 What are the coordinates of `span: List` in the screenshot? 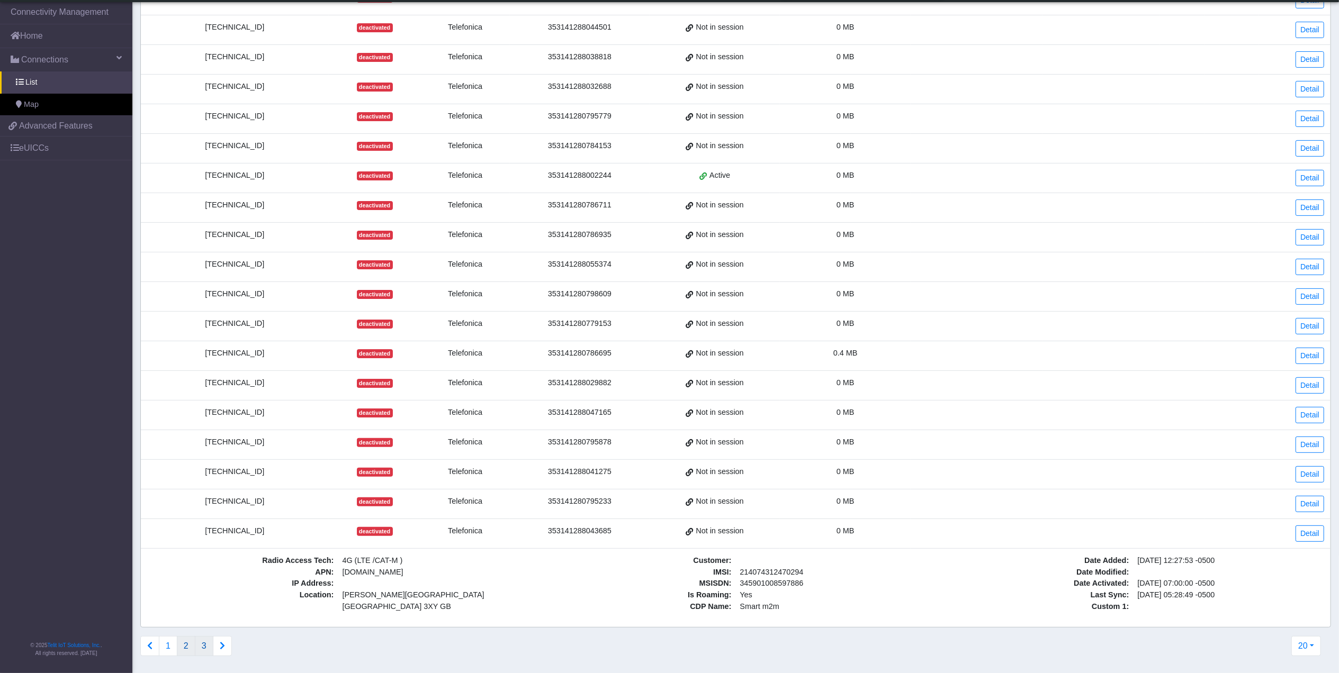 It's located at (31, 83).